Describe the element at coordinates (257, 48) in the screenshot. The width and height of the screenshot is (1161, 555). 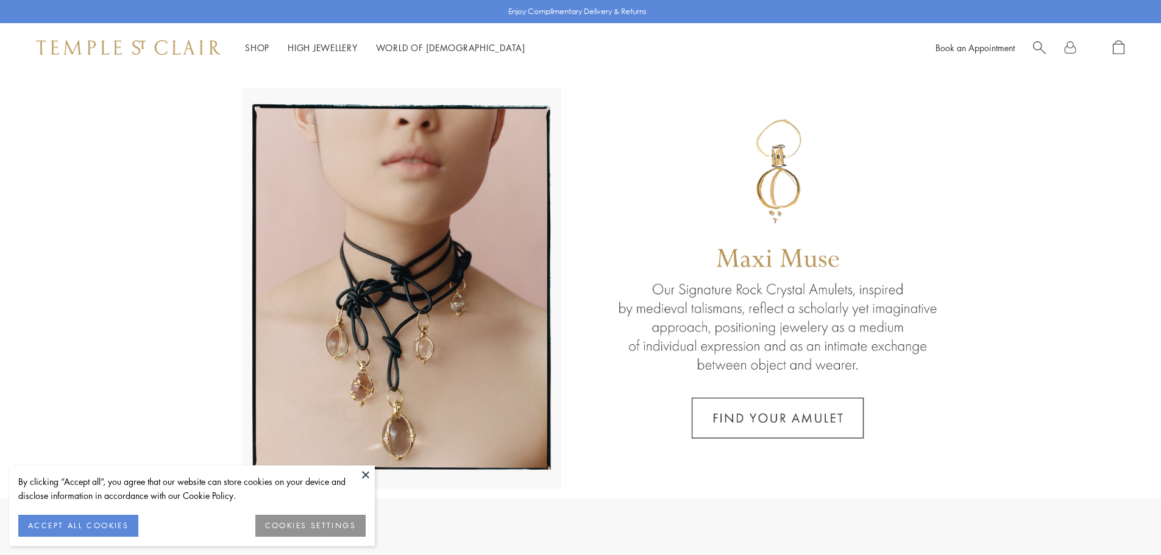
I see `a: ShopShop` at that location.